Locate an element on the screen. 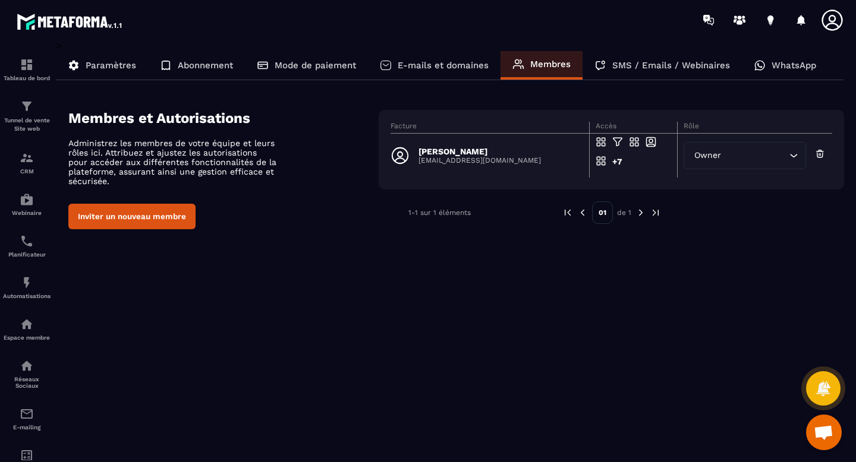 The height and width of the screenshot is (462, 856). th: Accès is located at coordinates (633, 128).